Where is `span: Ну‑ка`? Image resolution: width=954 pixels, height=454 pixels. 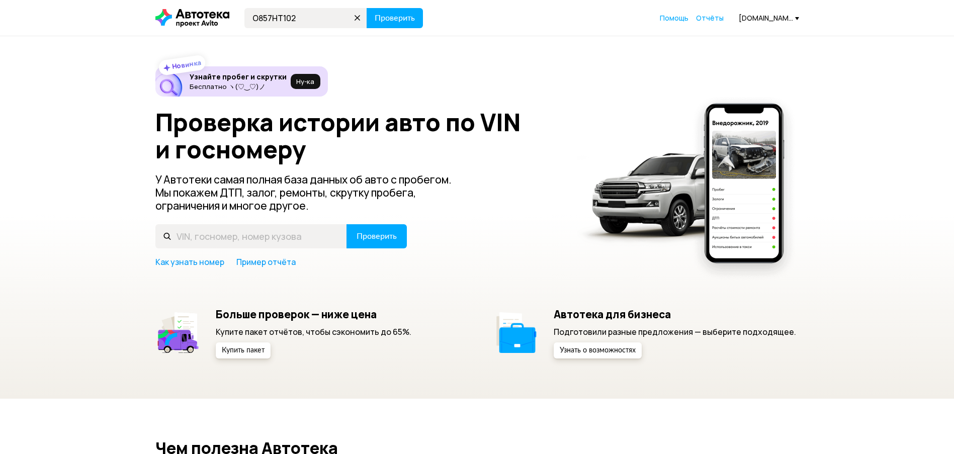
span: Ну‑ка is located at coordinates (305, 81).